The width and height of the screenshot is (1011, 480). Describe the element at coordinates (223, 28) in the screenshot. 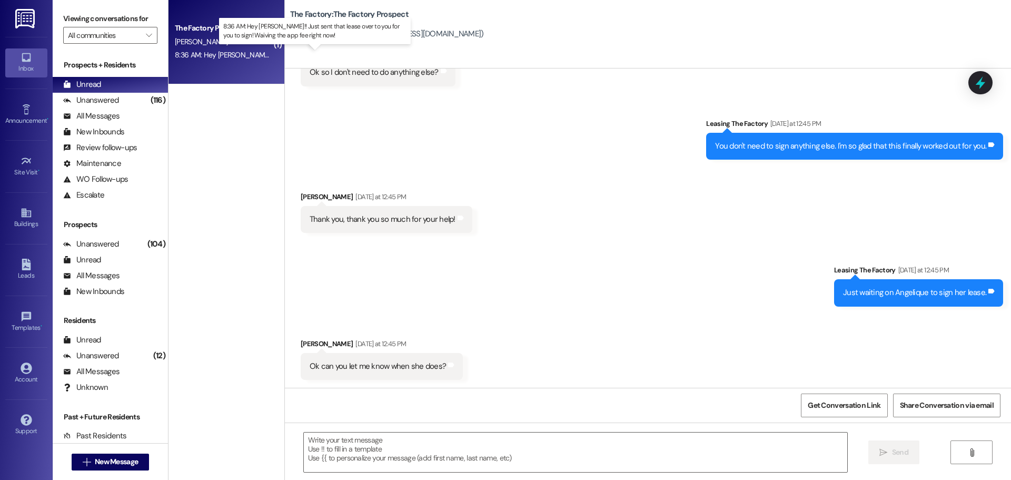

I see `div: The Factory Prospect` at that location.